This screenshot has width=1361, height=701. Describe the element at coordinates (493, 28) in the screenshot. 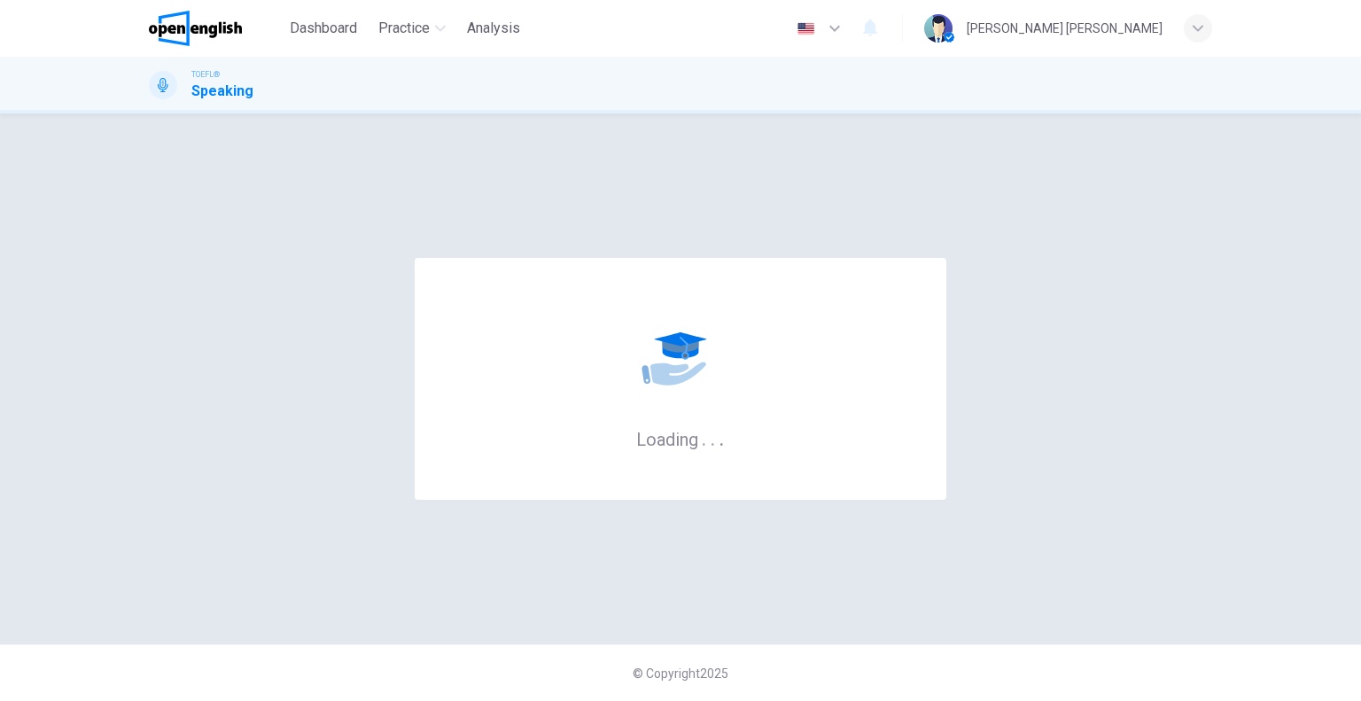

I see `button: Analysis` at that location.